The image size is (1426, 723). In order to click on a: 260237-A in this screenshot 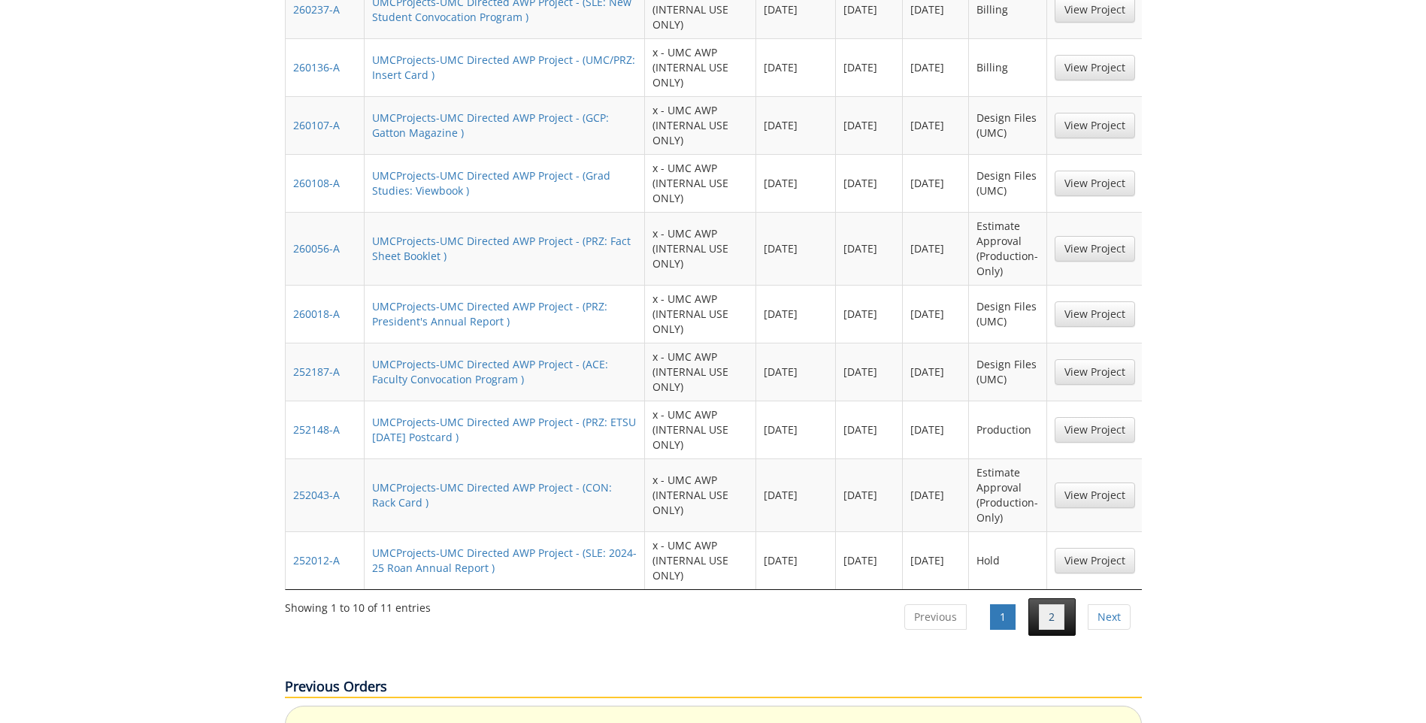, I will do `click(316, 9)`.